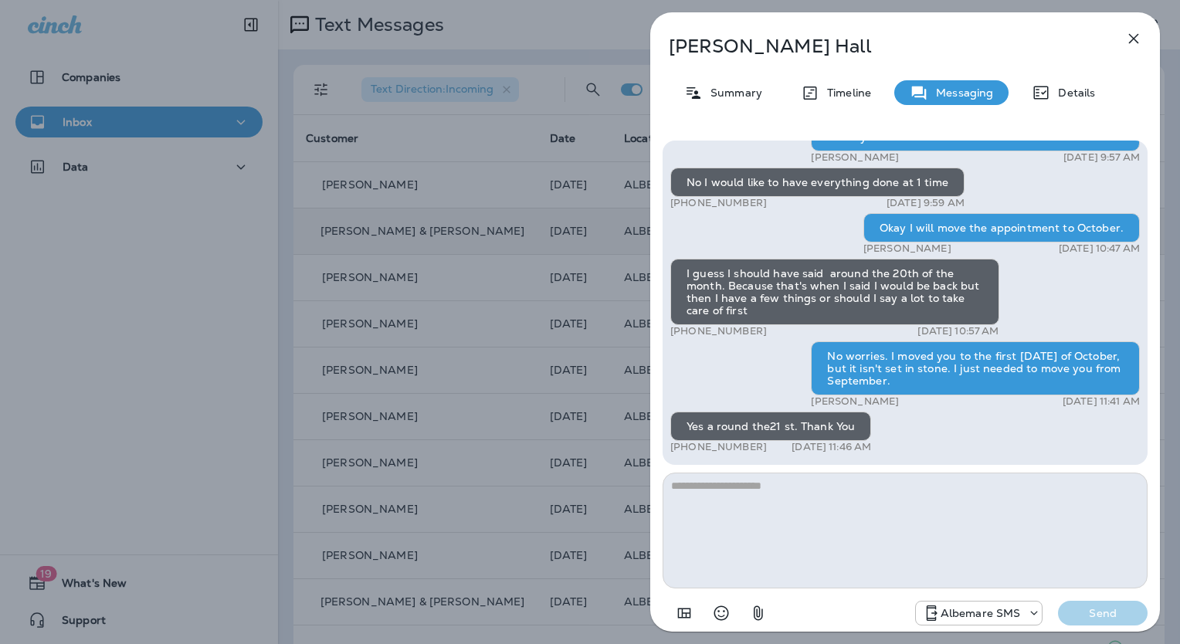  I want to click on div: I guess I should have said around the 20th of the month. Because that's when I said I would be ba..., so click(835, 292).